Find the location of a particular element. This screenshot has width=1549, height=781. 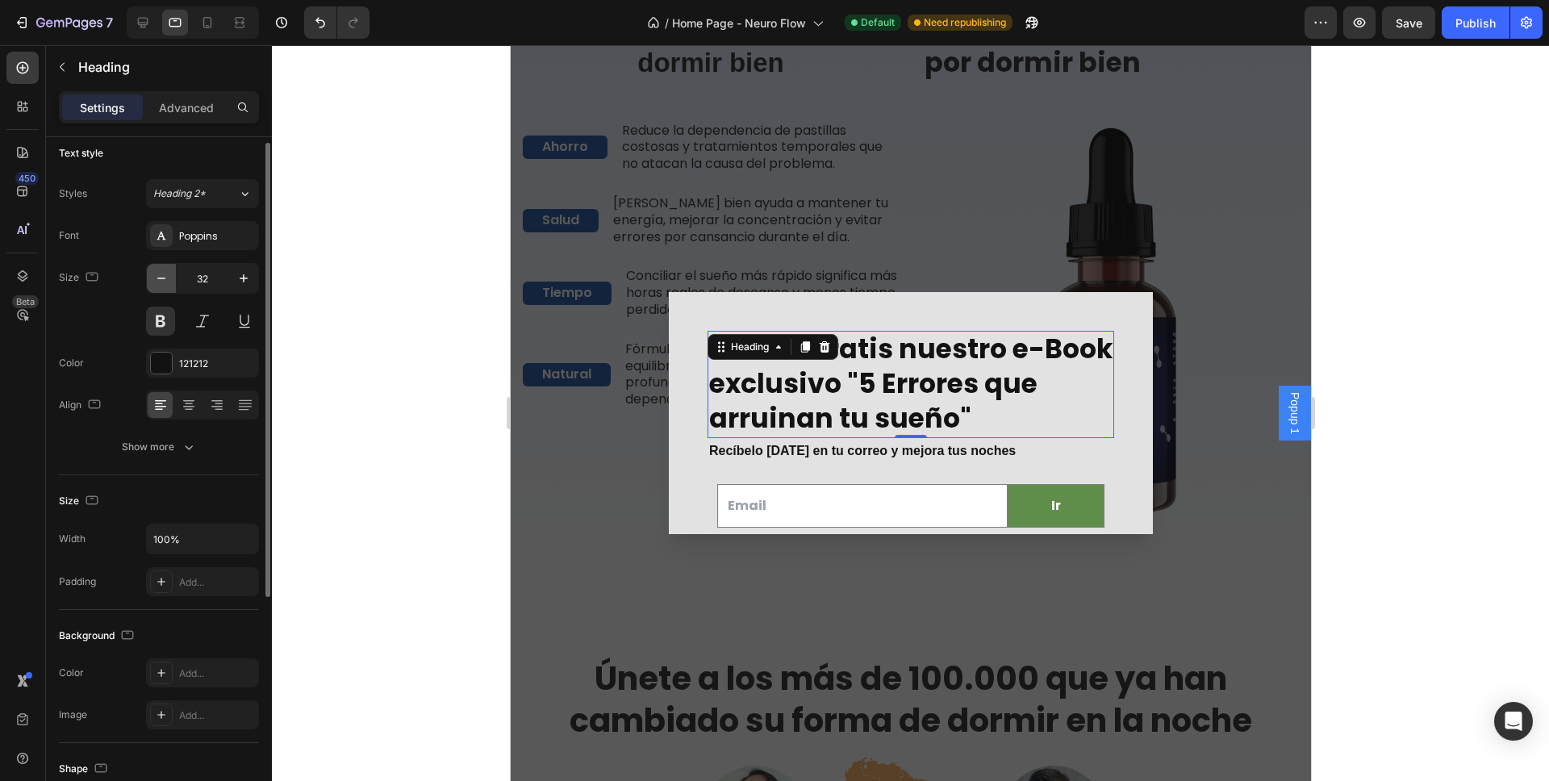

button: 7 is located at coordinates (63, 23).